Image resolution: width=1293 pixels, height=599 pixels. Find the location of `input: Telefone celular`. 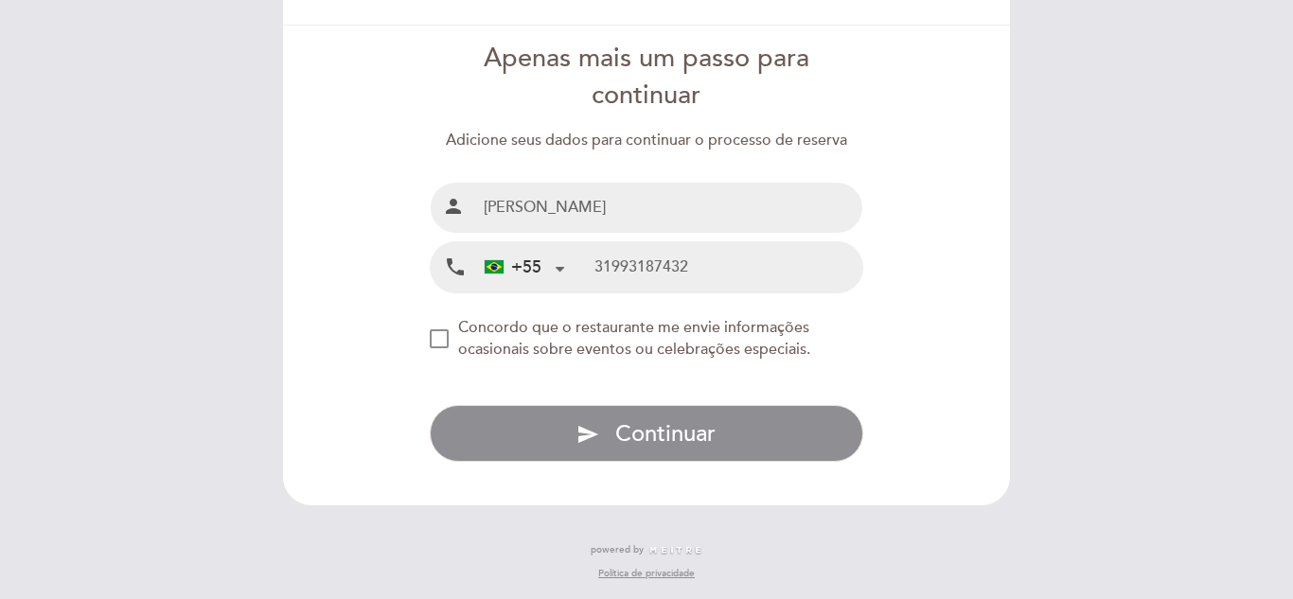

input: Telefone celular is located at coordinates (728, 267).